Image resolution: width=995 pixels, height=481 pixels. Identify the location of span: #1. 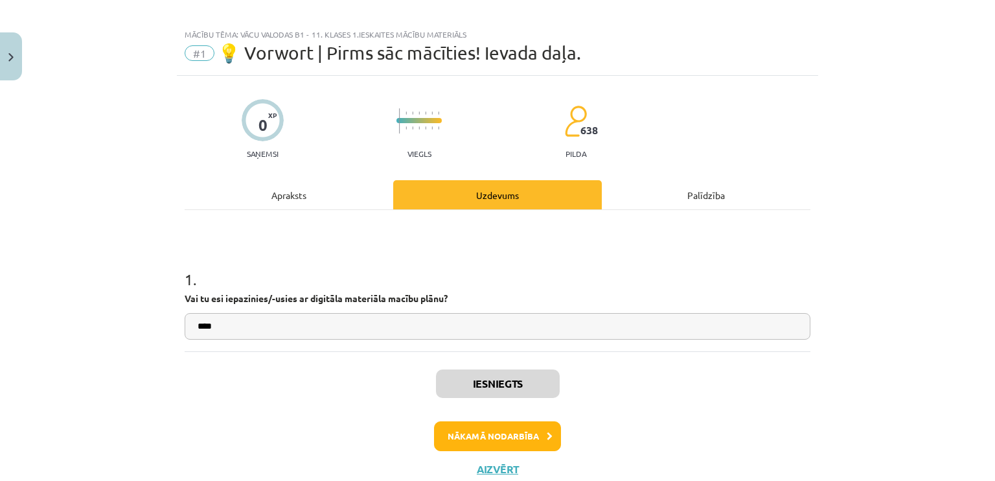
(200, 53).